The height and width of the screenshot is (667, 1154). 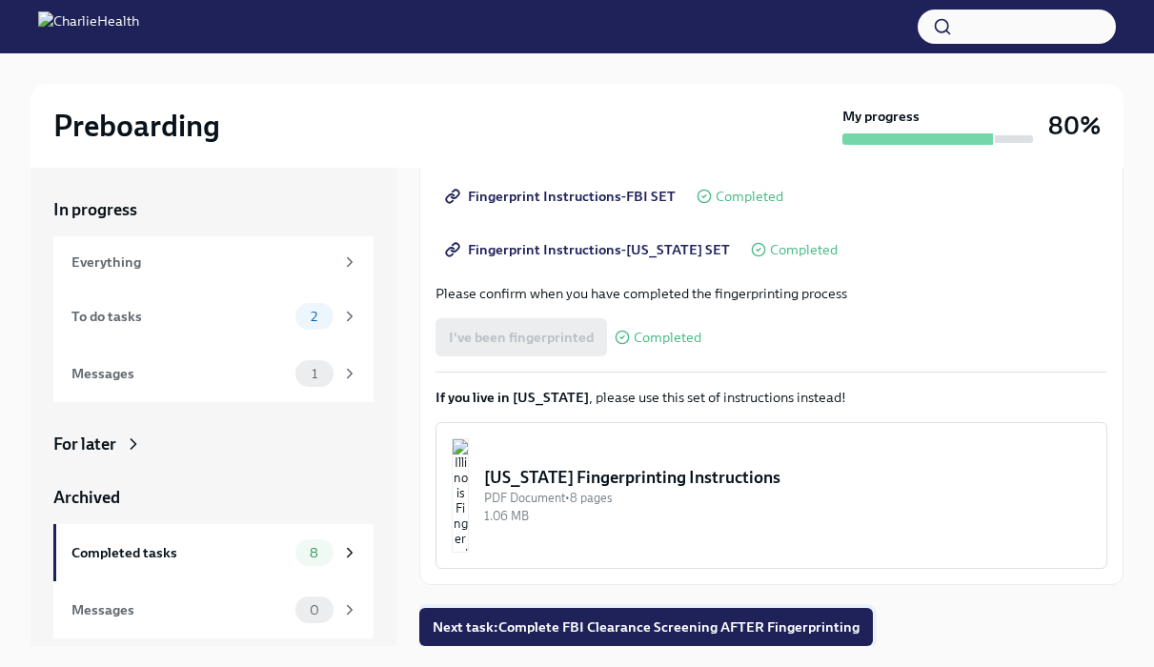 I want to click on div: In progress, so click(x=213, y=210).